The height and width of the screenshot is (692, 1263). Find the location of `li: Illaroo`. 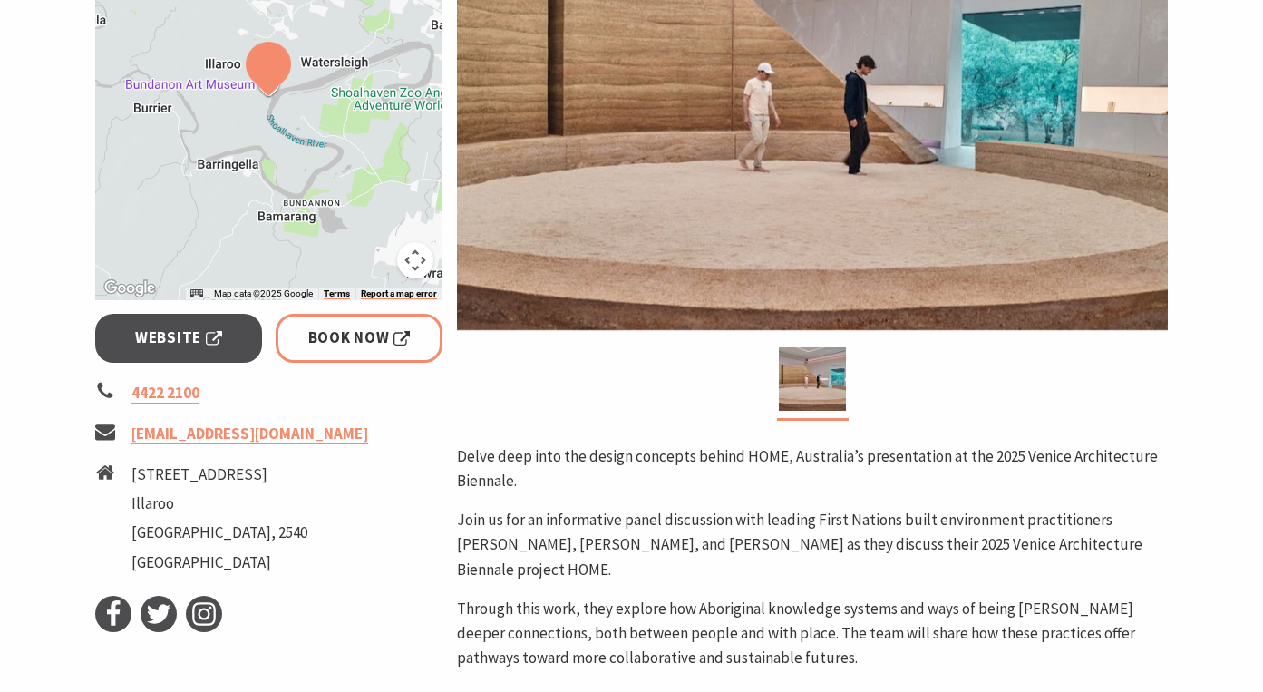

li: Illaroo is located at coordinates (219, 503).